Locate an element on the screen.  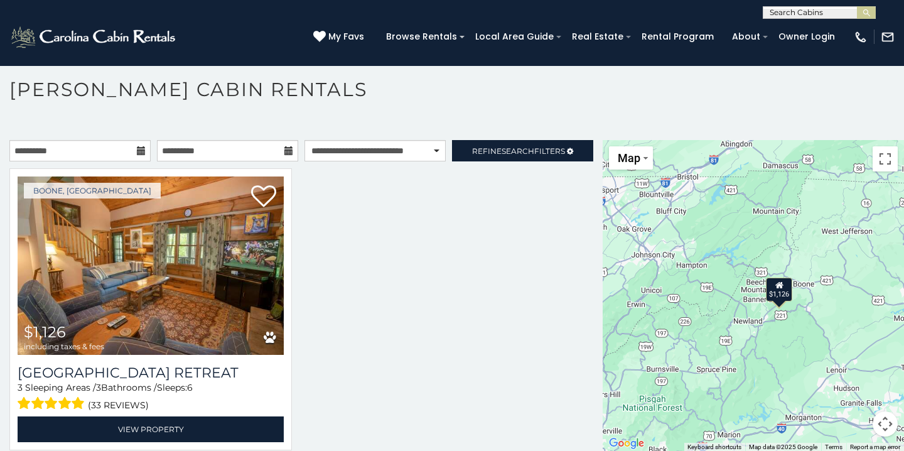
a: Report a map error is located at coordinates (875, 447).